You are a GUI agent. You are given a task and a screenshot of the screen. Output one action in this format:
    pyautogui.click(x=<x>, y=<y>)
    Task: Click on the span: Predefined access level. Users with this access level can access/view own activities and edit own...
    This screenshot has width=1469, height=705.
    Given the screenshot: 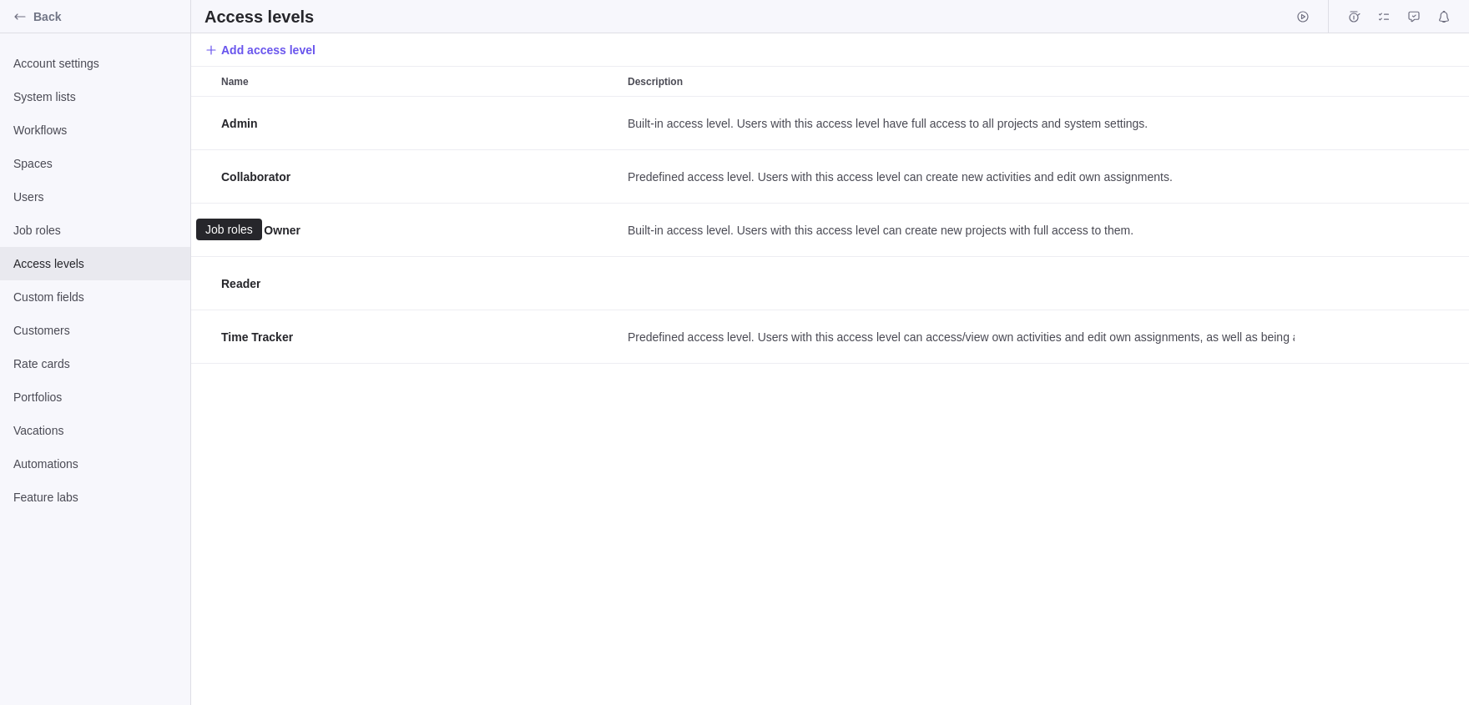 What is the action you would take?
    pyautogui.click(x=961, y=337)
    